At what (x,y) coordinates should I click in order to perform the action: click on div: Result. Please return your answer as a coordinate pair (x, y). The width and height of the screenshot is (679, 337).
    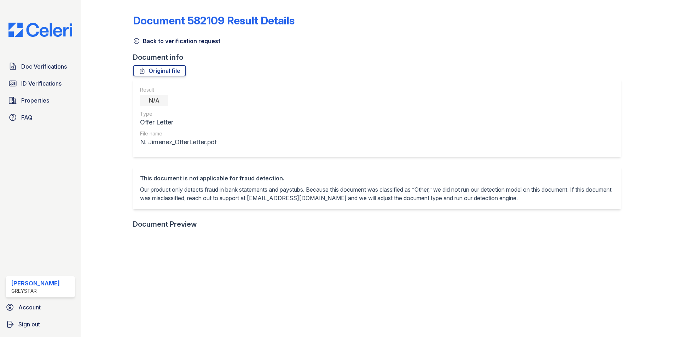
    Looking at the image, I should click on (178, 90).